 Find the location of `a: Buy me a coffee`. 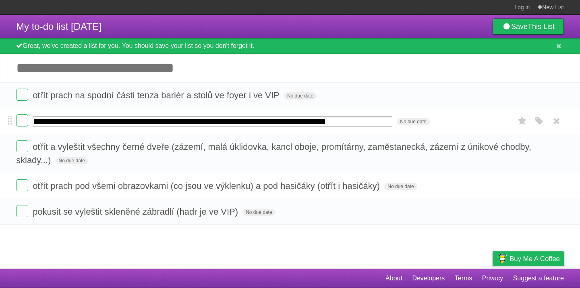

a: Buy me a coffee is located at coordinates (528, 259).